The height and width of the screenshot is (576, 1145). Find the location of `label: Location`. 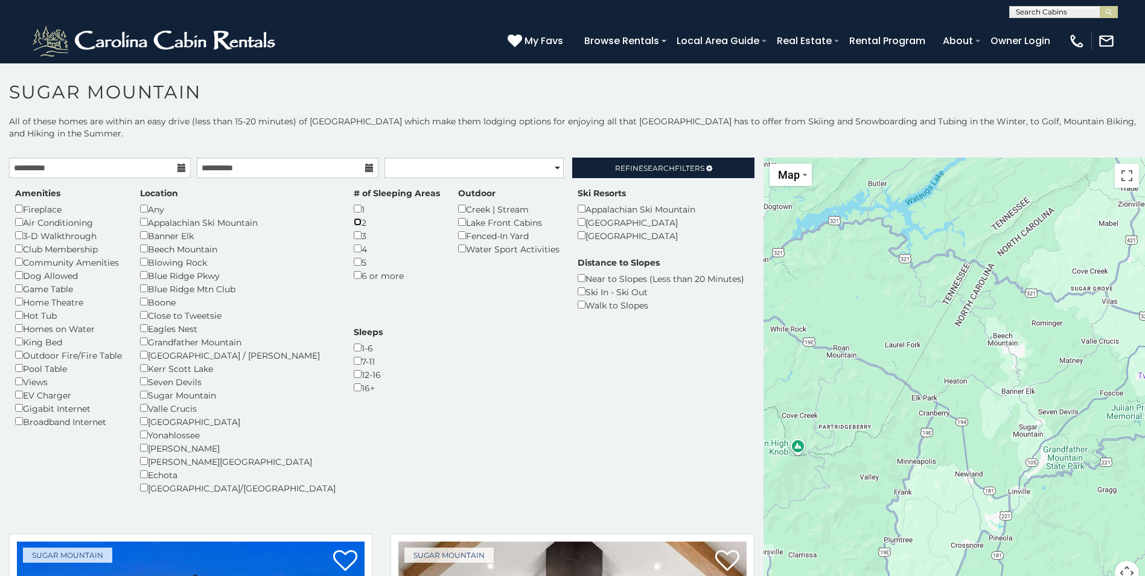

label: Location is located at coordinates (159, 193).